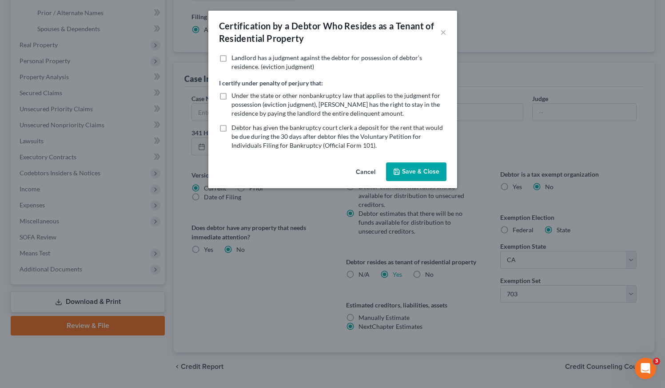 The image size is (665, 388). Describe the element at coordinates (416, 172) in the screenshot. I see `button: Save & Close` at that location.